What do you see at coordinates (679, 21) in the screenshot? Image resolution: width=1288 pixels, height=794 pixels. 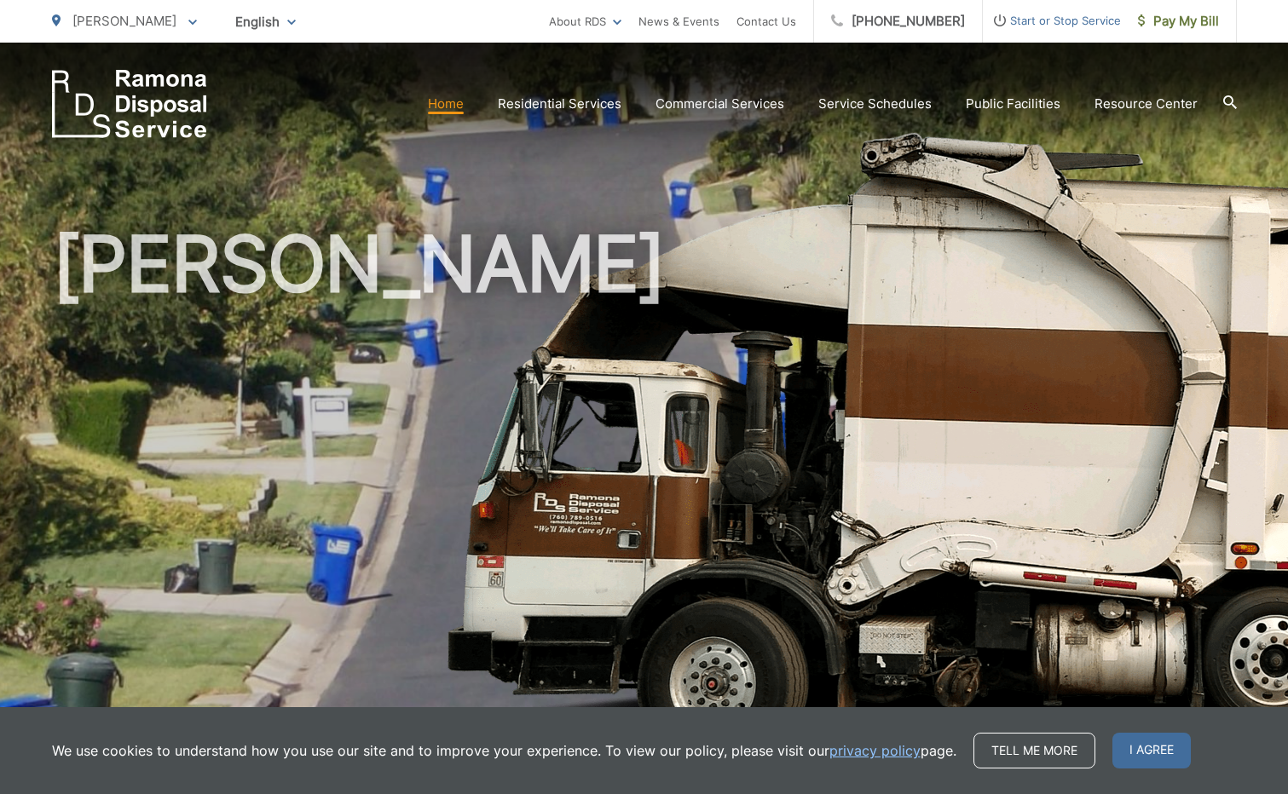 I see `a: News & Events` at bounding box center [679, 21].